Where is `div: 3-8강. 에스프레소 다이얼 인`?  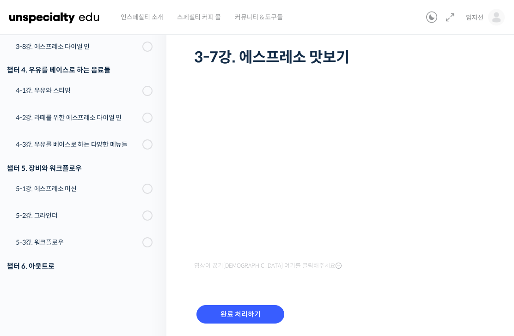
div: 3-8강. 에스프레소 다이얼 인 is located at coordinates (78, 47).